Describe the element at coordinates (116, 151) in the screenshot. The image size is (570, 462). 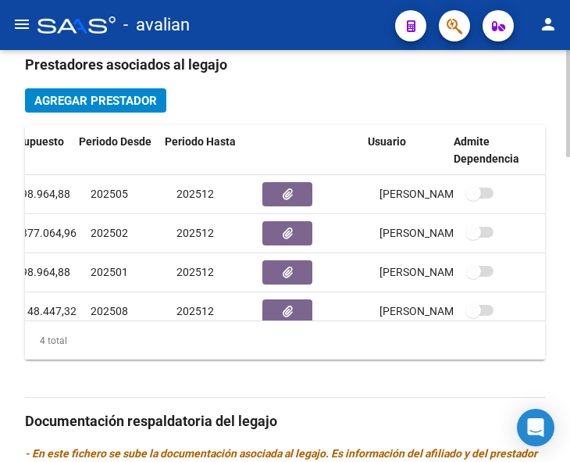
I see `datatable-header-cell: Periodo Desde` at that location.